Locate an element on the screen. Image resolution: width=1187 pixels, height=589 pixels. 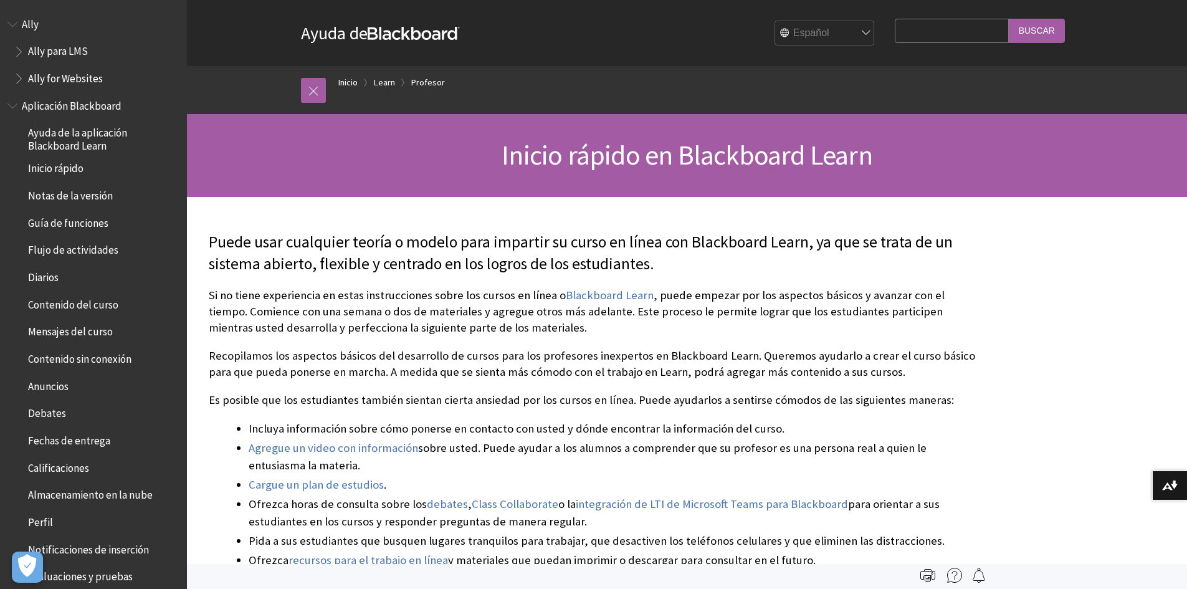
span: Guía de funciones is located at coordinates (68, 220).